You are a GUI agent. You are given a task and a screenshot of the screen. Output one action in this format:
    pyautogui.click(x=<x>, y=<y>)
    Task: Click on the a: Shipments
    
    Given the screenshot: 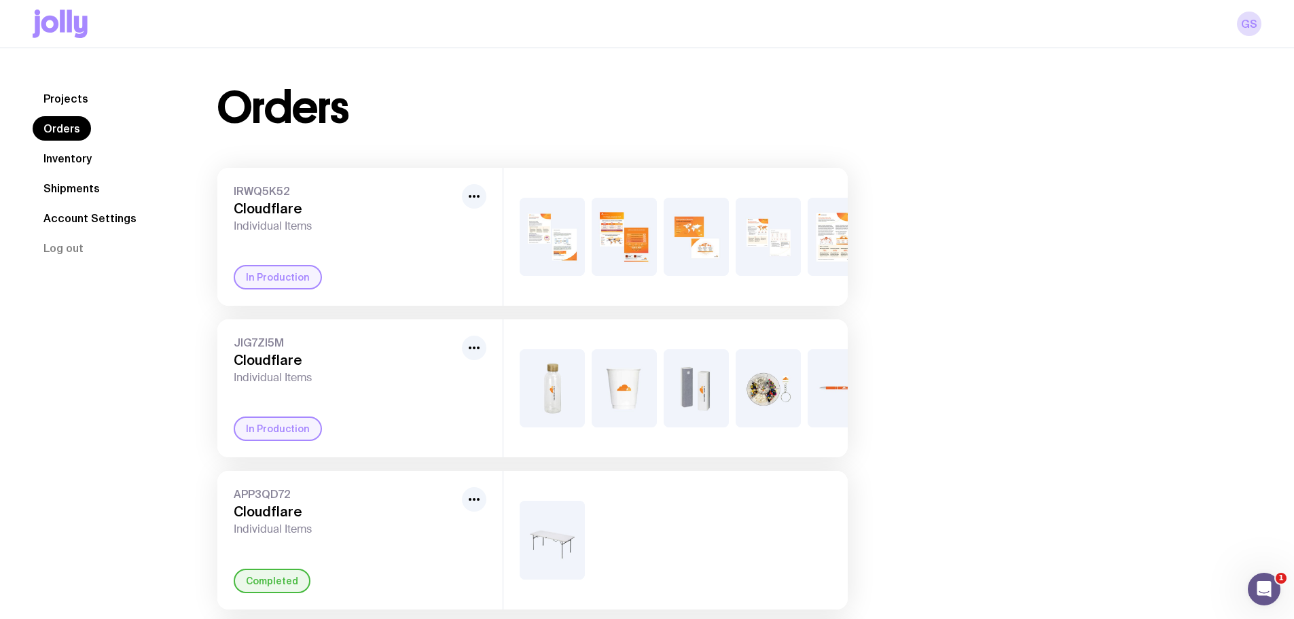 What is the action you would take?
    pyautogui.click(x=71, y=188)
    